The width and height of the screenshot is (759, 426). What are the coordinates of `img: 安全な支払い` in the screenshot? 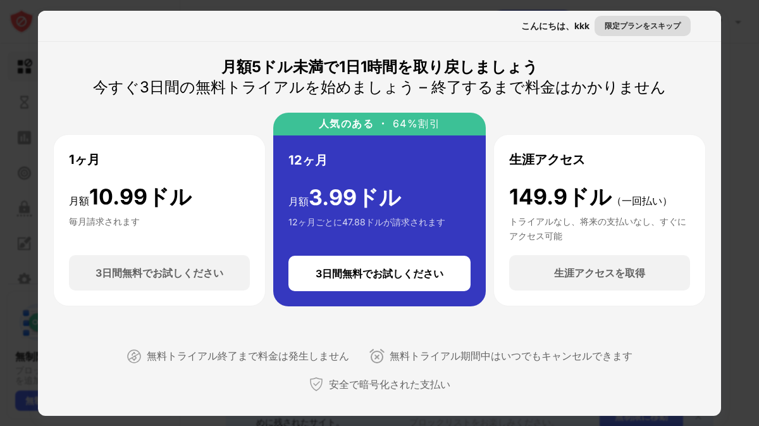 It's located at (316, 384).